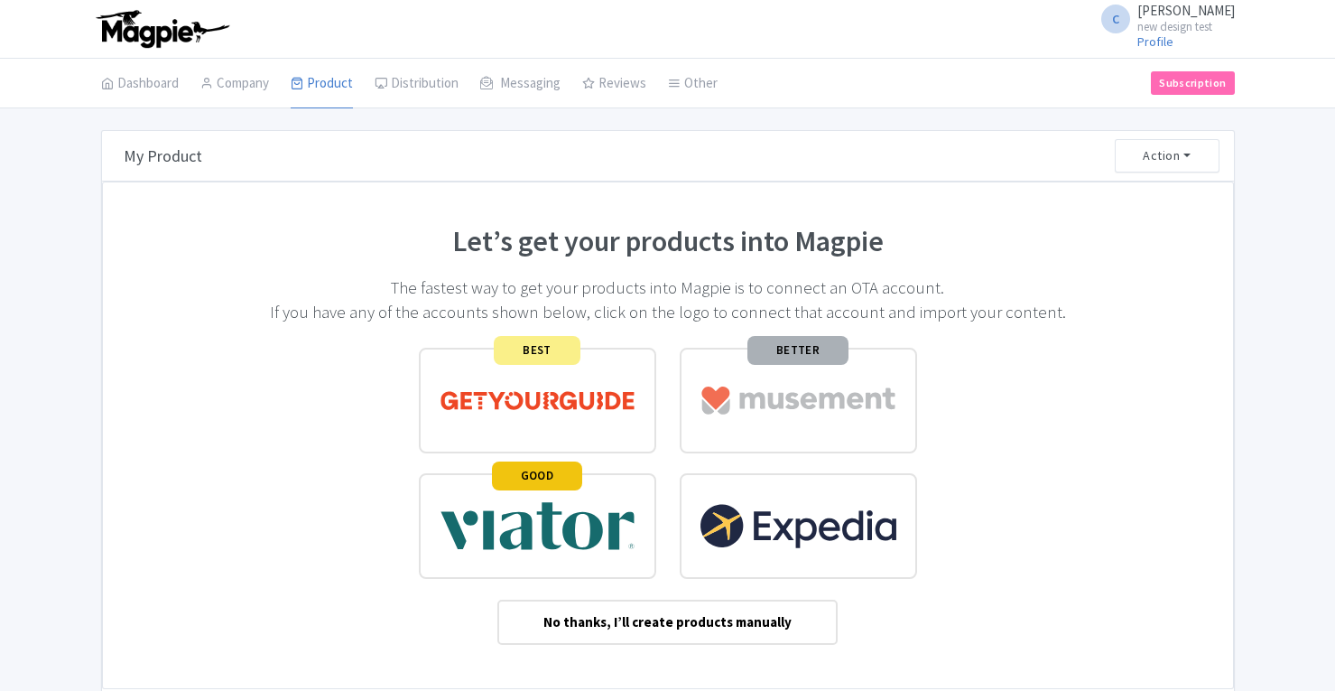 The height and width of the screenshot is (691, 1335). What do you see at coordinates (162, 29) in the screenshot?
I see `img: logo-ab69f6fb50320c5b225c76a69d11143b.png` at bounding box center [162, 29].